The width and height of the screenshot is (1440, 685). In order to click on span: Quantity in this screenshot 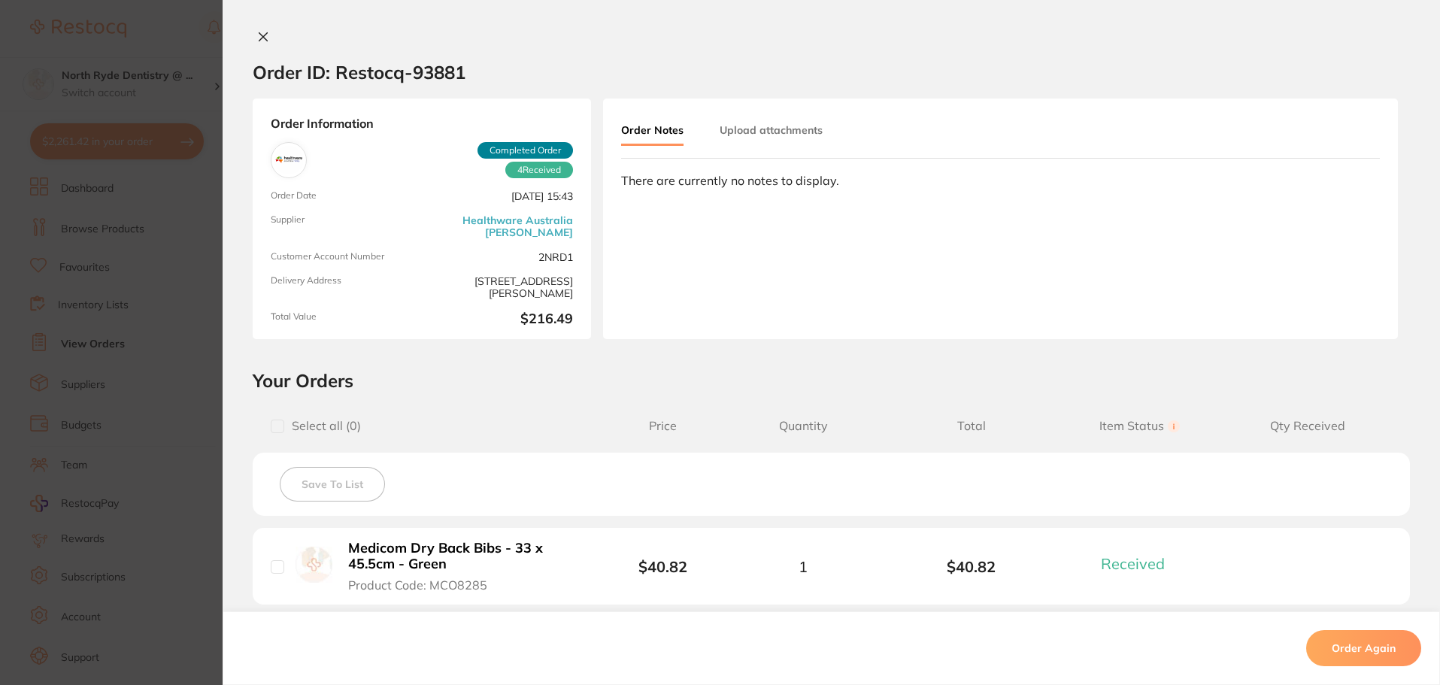, I will do `click(803, 426)`.